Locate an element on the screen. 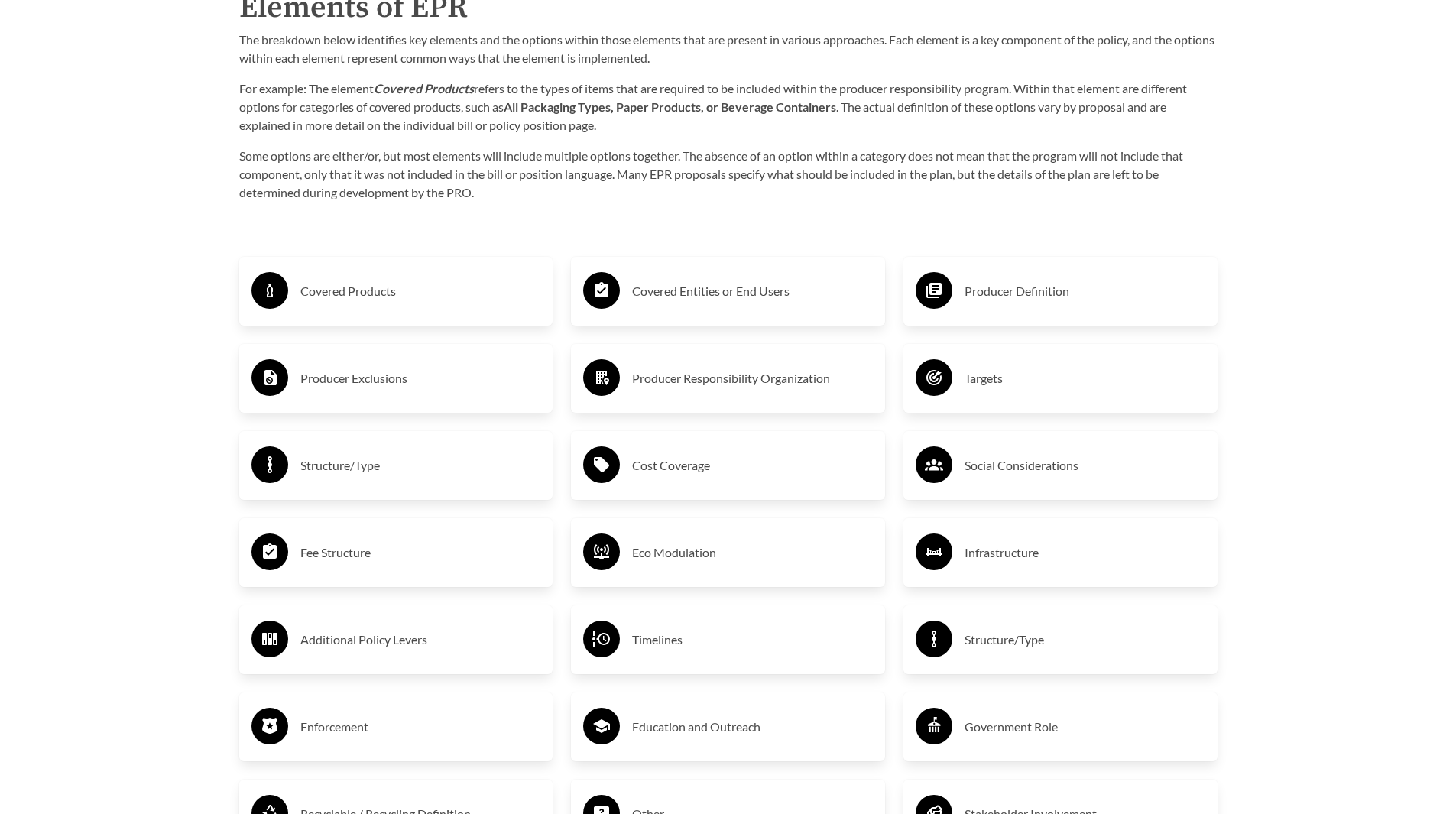 The image size is (1456, 814). h3: Covered Products is located at coordinates (420, 291).